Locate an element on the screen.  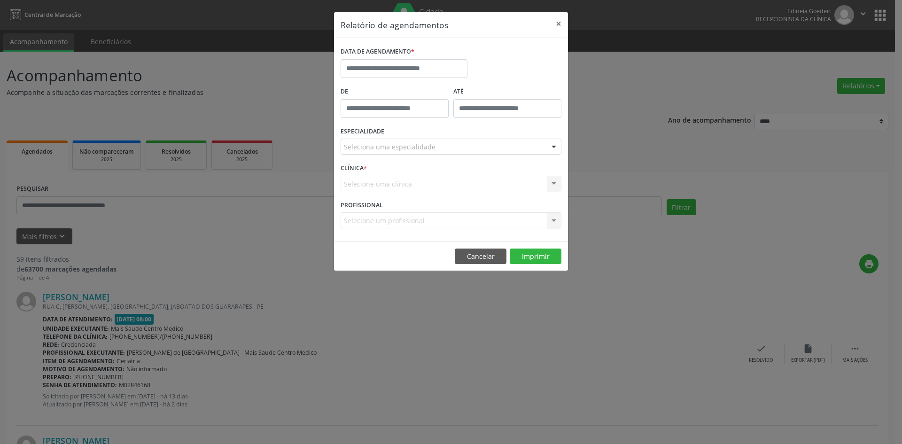
label: PROFISSIONAL is located at coordinates (362, 205).